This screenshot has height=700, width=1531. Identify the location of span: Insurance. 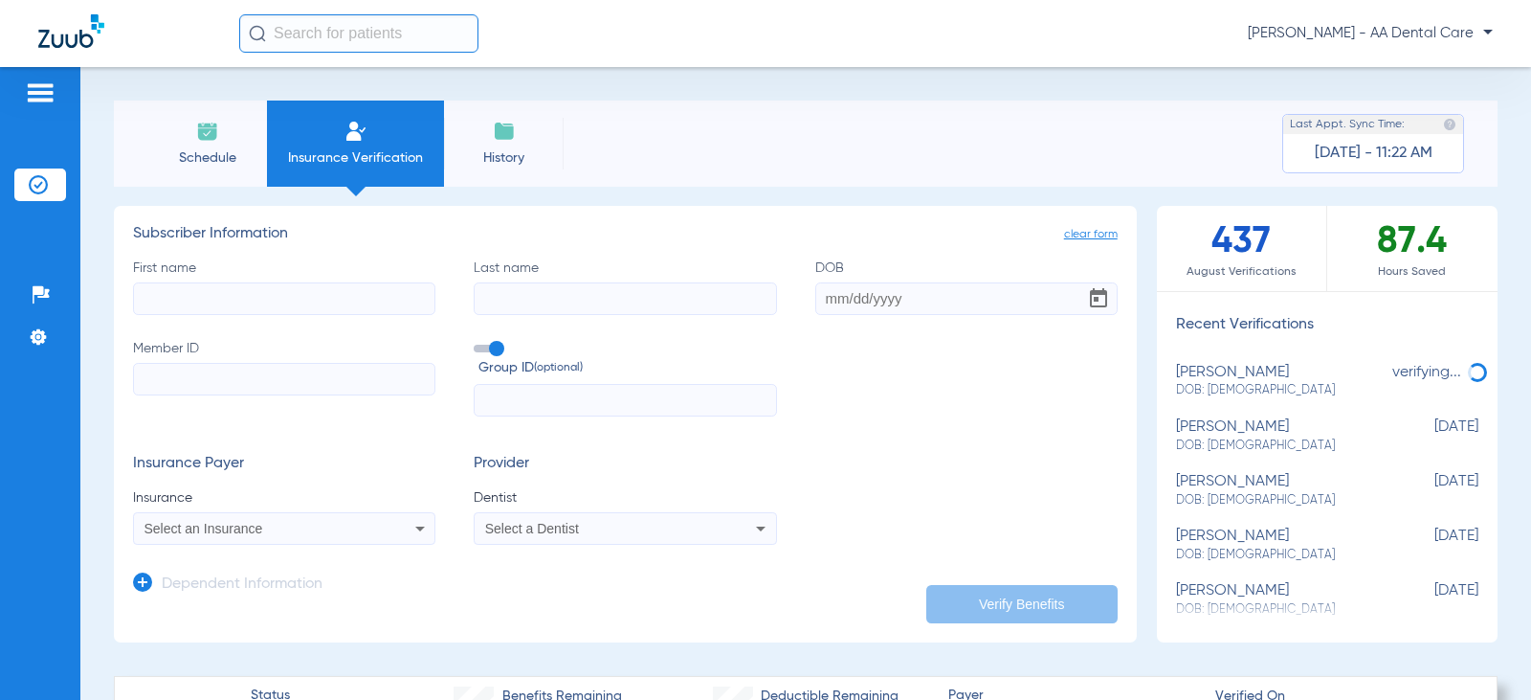
(284, 498).